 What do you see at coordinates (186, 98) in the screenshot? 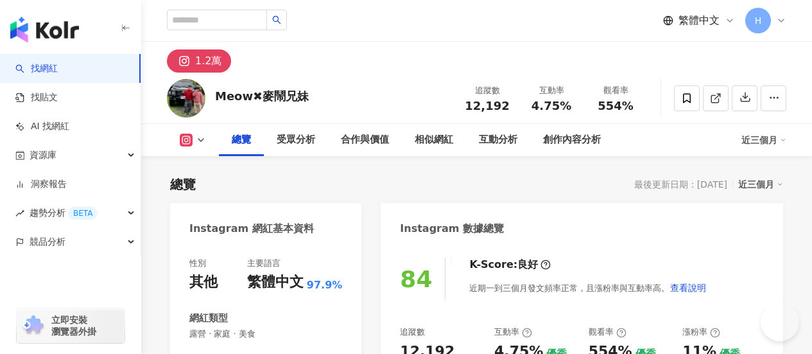
I see `img: KOL Avatar` at bounding box center [186, 98].